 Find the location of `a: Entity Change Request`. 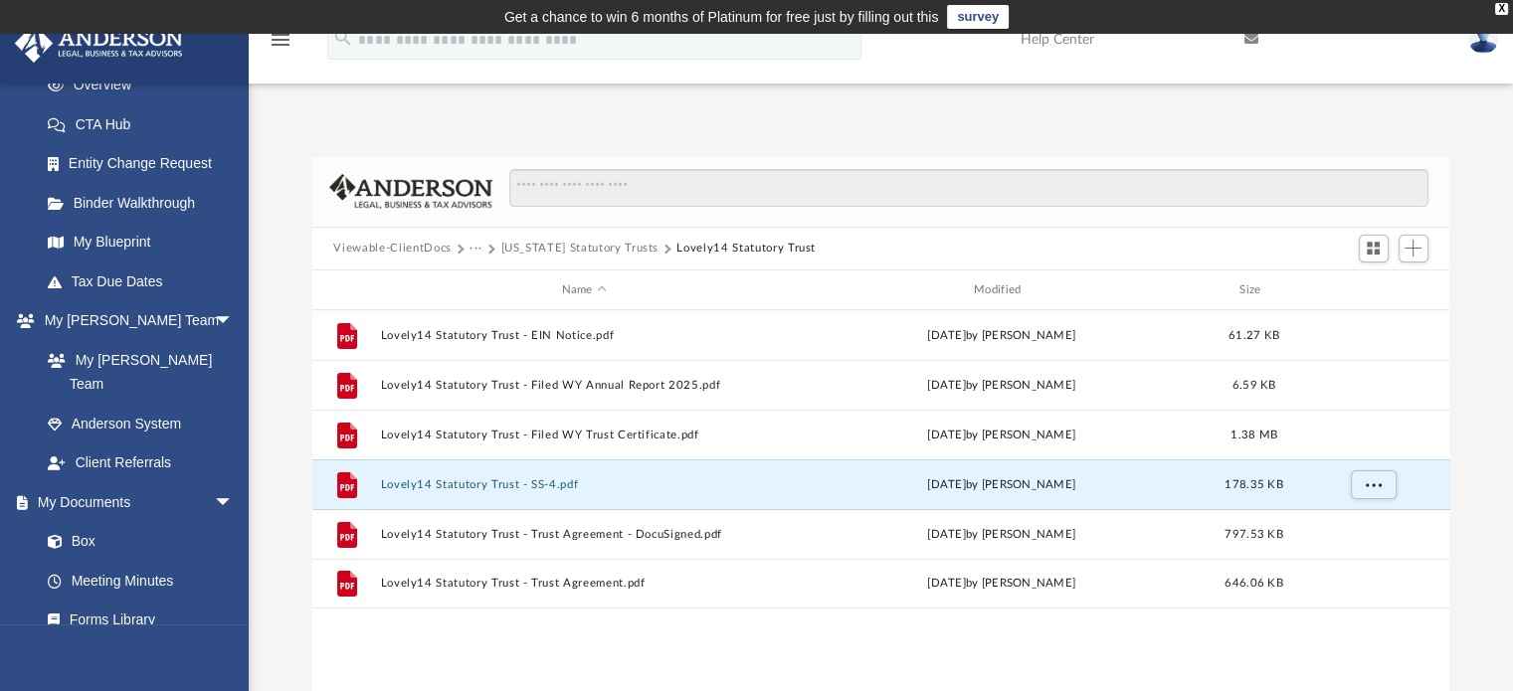

a: Entity Change Request is located at coordinates (145, 164).